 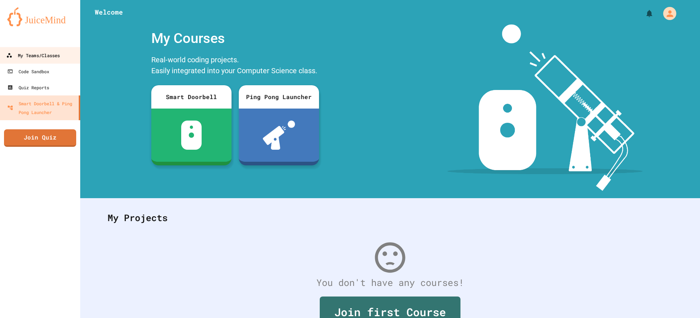 What do you see at coordinates (390, 218) in the screenshot?
I see `div: My Projects` at bounding box center [390, 218].